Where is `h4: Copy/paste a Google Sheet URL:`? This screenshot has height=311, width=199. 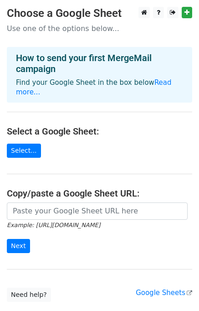 h4: Copy/paste a Google Sheet URL: is located at coordinates (99, 193).